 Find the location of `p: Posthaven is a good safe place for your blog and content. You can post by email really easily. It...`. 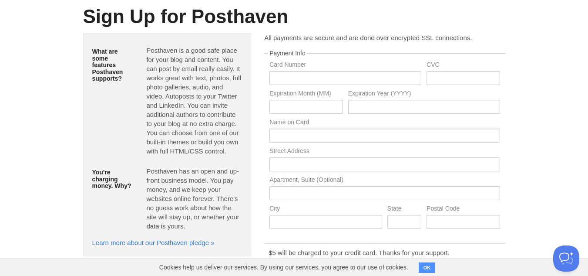

p: Posthaven is a good safe place for your blog and content. You can post by email really easily. It... is located at coordinates (194, 101).